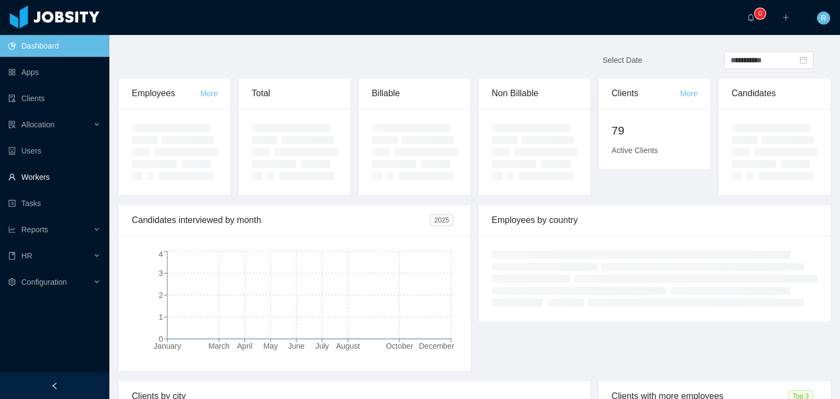  What do you see at coordinates (12, 256) in the screenshot?
I see `i: icon: book` at bounding box center [12, 256].